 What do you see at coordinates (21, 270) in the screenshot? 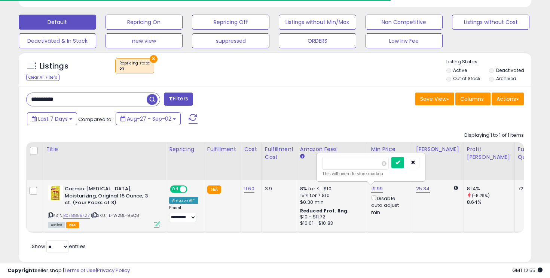
I see `strong: Copyright` at bounding box center [21, 270].